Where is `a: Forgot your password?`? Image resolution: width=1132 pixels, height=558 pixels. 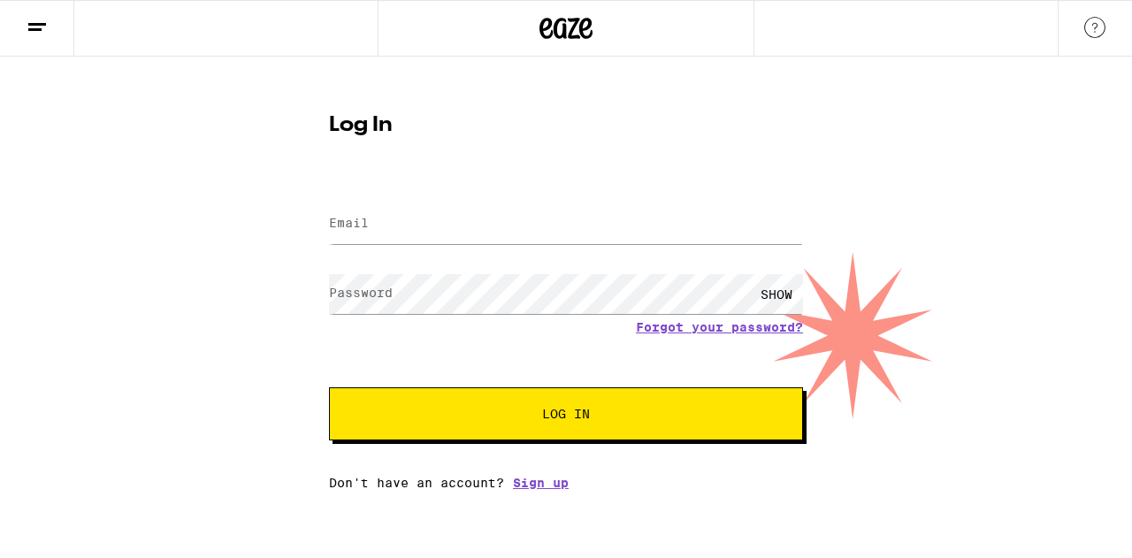
a: Forgot your password? is located at coordinates (719, 327).